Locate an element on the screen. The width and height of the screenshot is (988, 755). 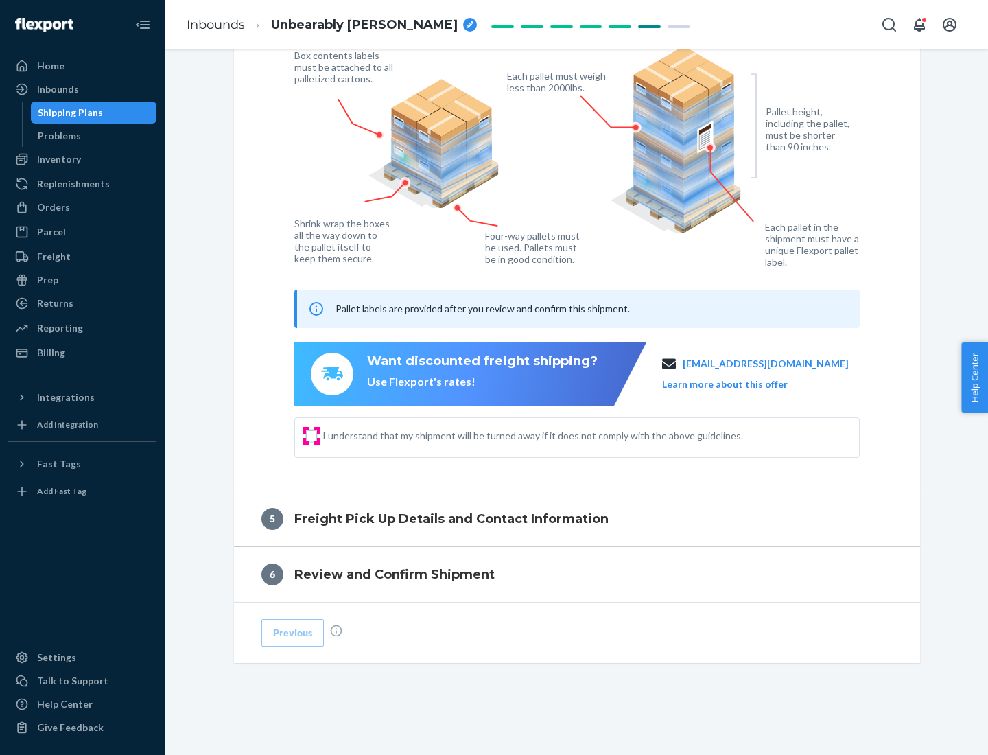
button: 6Review and Confirm Shipment is located at coordinates (577, 574).